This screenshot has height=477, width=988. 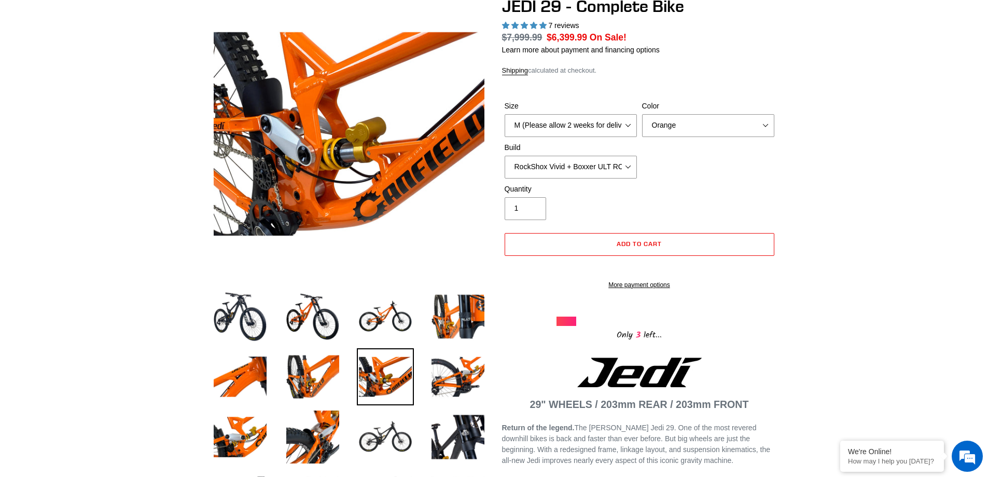 I want to click on textarea: Type your message and hit 'Enter', so click(x=101, y=301).